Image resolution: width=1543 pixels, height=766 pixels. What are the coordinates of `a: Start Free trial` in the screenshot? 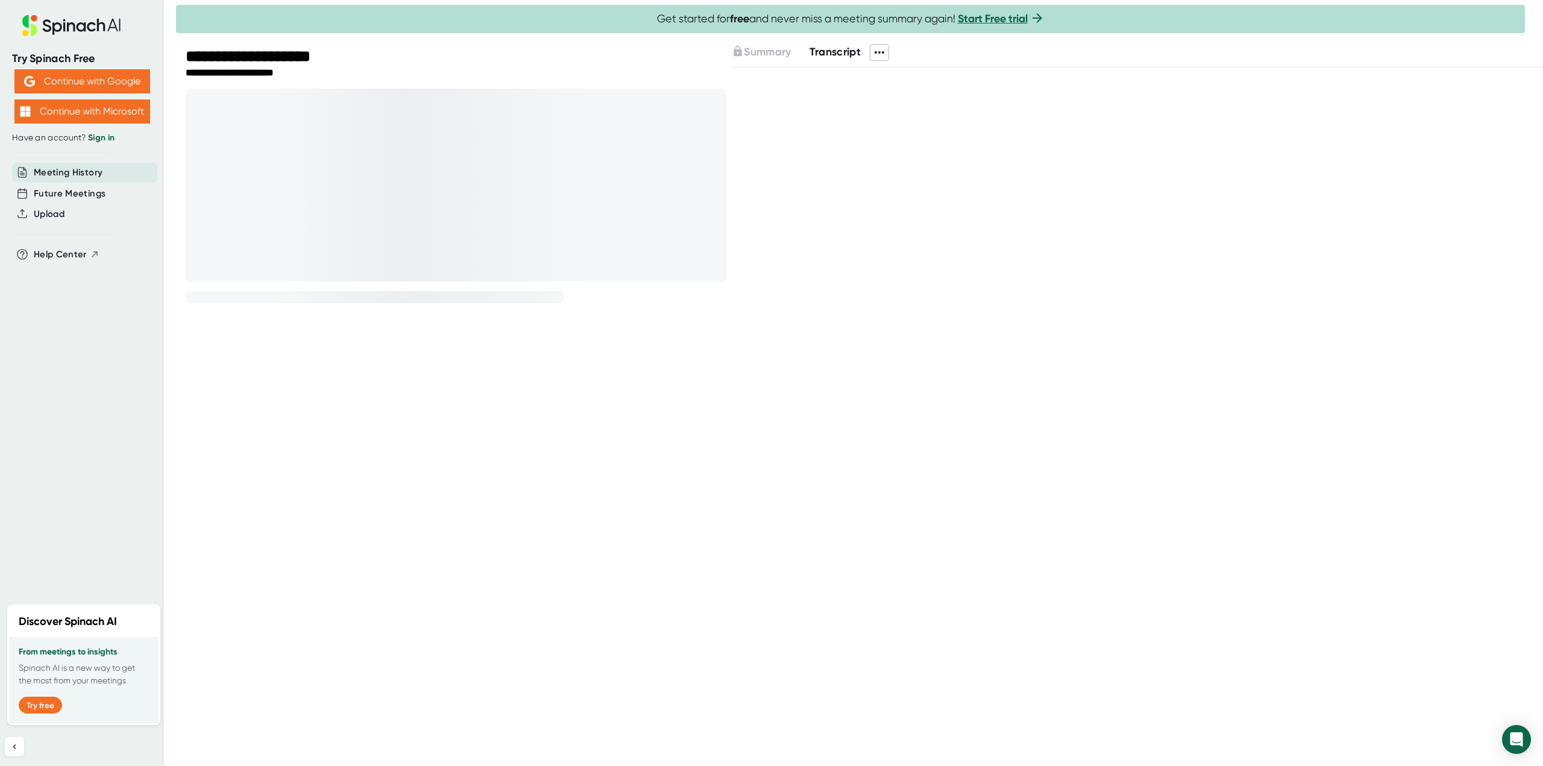 It's located at (993, 19).